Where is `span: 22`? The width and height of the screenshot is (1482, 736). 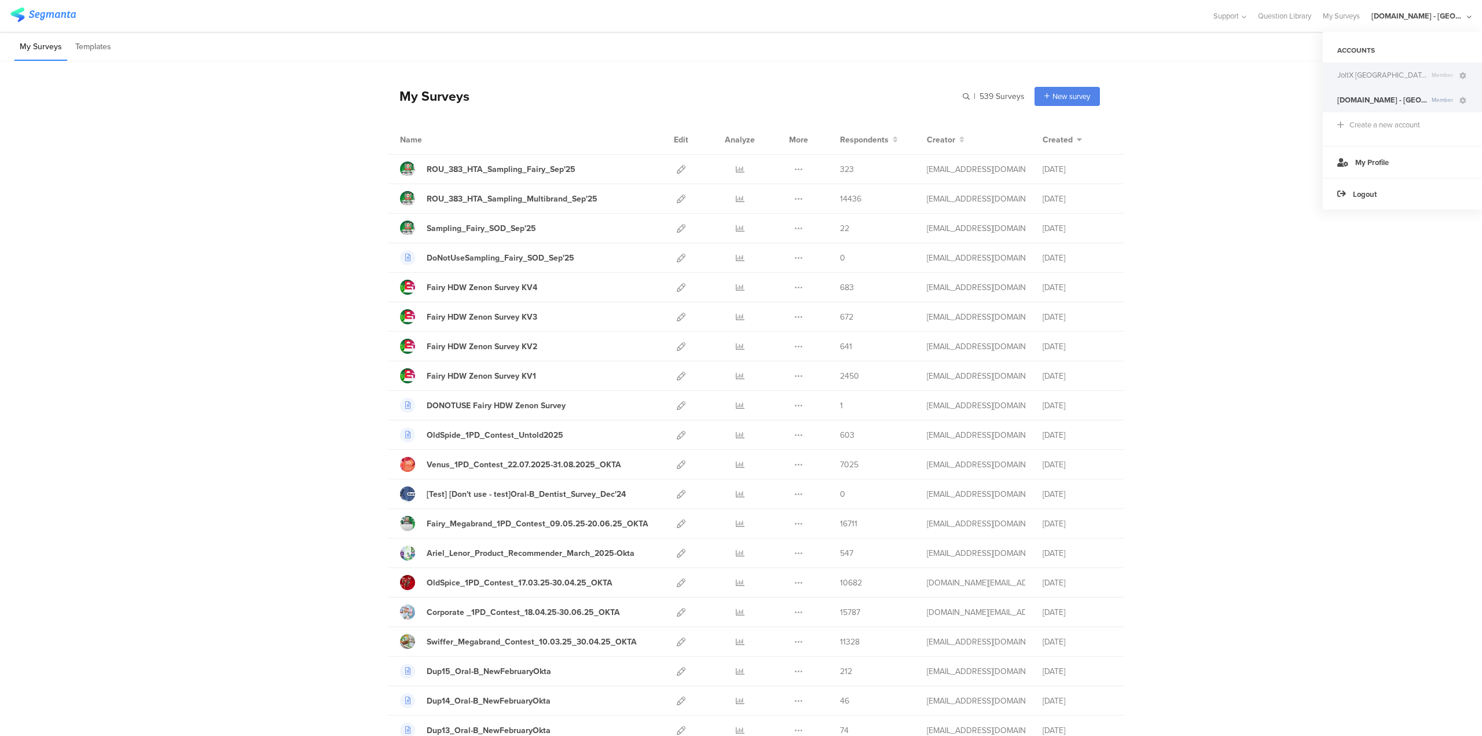 span: 22 is located at coordinates (845, 228).